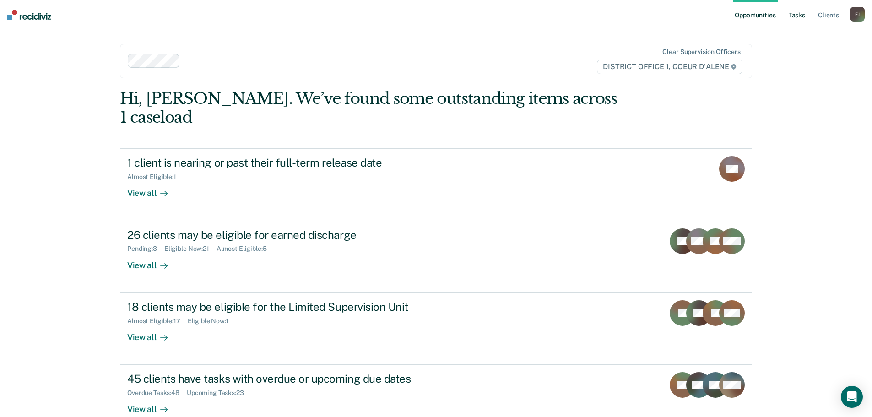 The height and width of the screenshot is (417, 872). Describe the element at coordinates (857, 14) in the screenshot. I see `button: FJ` at that location.